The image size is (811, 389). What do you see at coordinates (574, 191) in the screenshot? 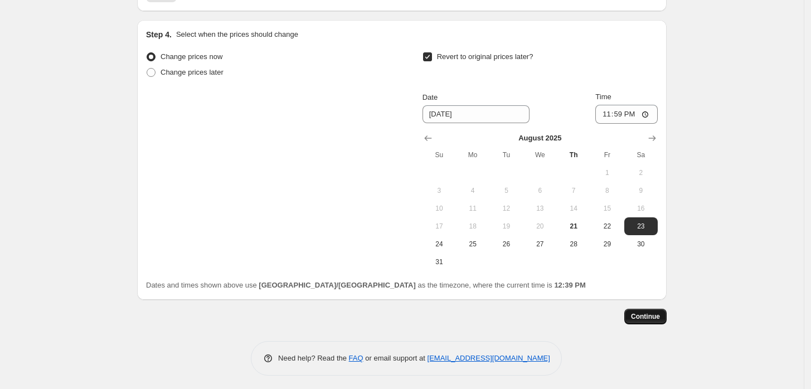
I see `button: Thursday August 7 2025` at bounding box center [574, 191].